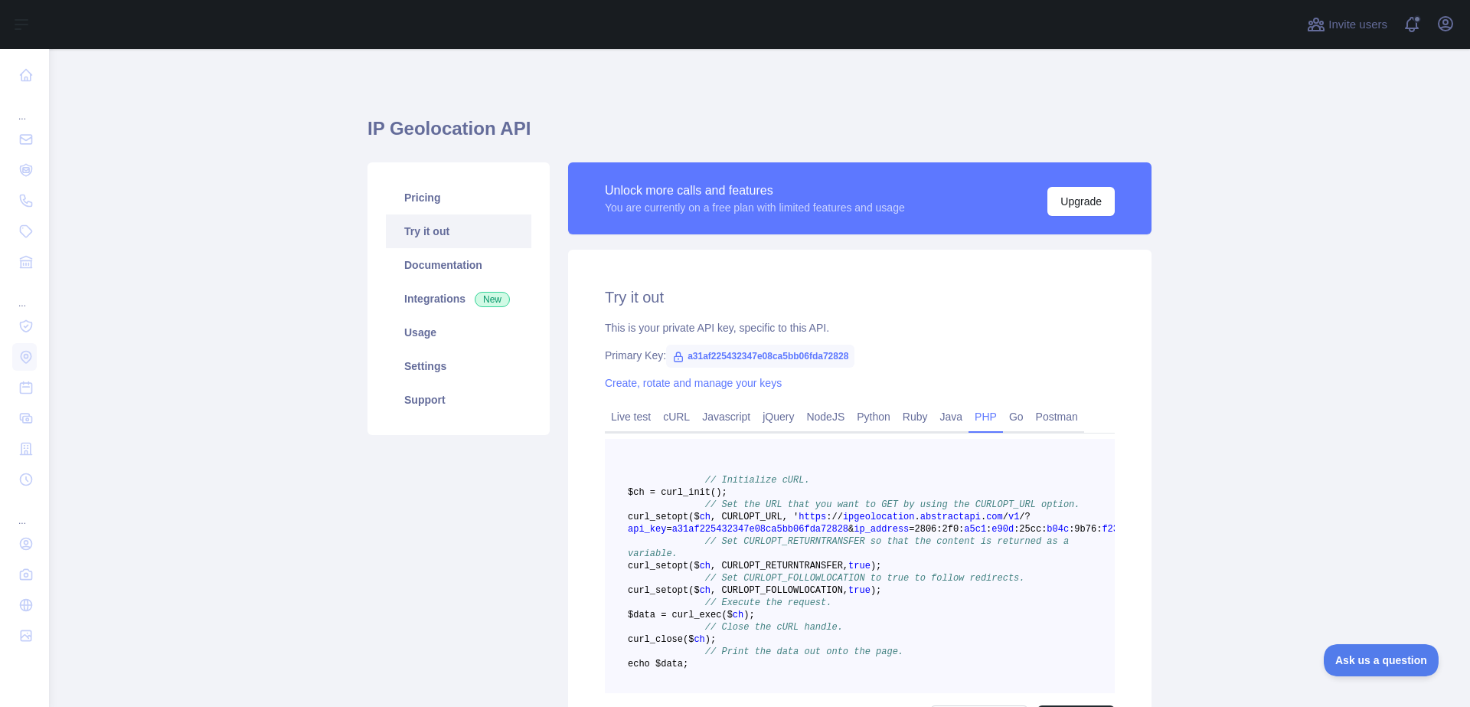  Describe the element at coordinates (1347, 24) in the screenshot. I see `button: Invite users` at that location.